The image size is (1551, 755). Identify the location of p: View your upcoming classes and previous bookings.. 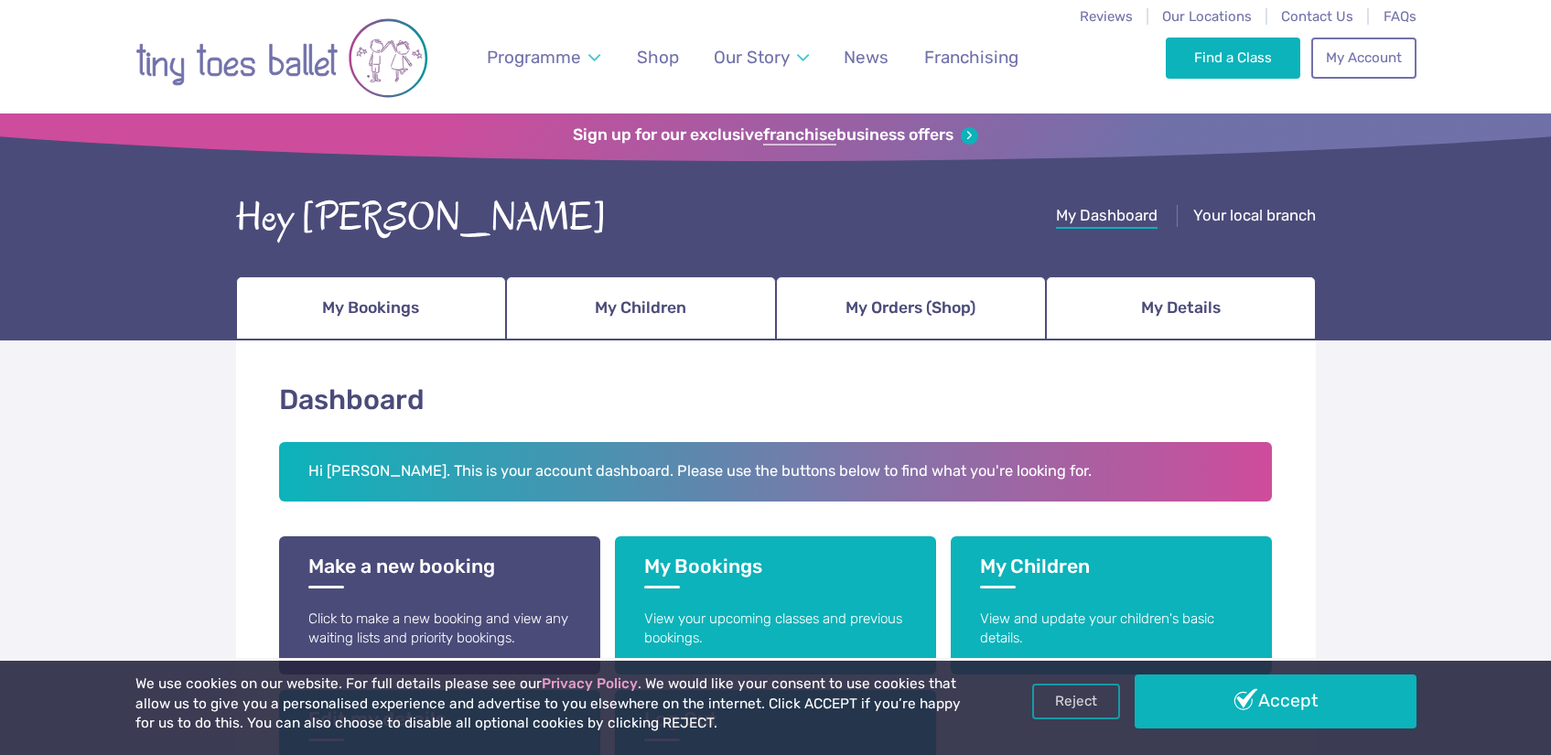
(775, 629).